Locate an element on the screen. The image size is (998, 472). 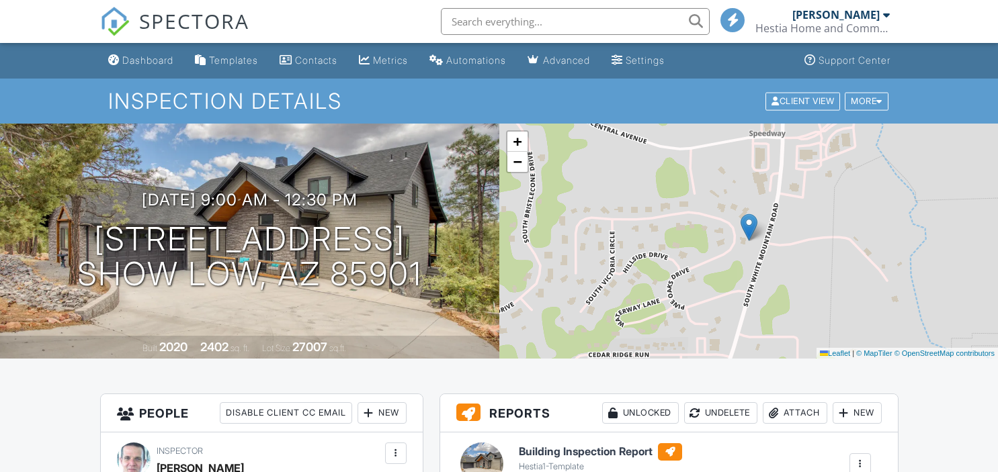
div: Contacts is located at coordinates (316, 60).